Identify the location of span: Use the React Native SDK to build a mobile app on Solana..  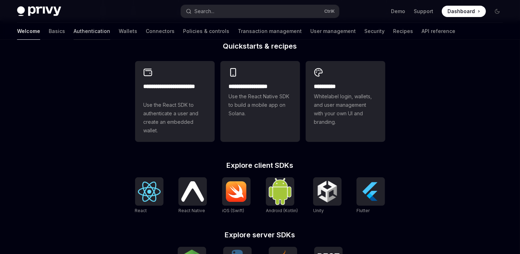
(260, 105).